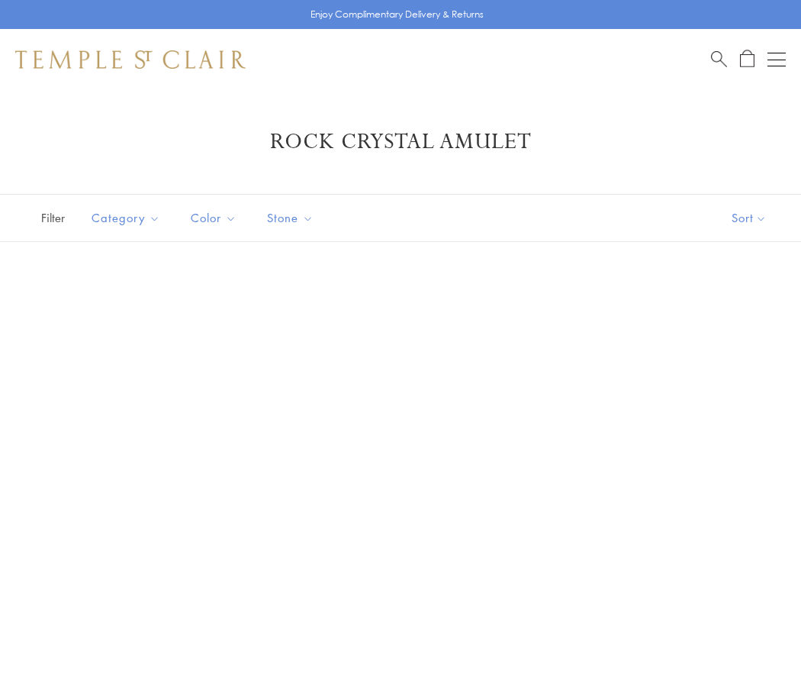 The image size is (801, 678). I want to click on a: Open Shopping Bag, so click(747, 59).